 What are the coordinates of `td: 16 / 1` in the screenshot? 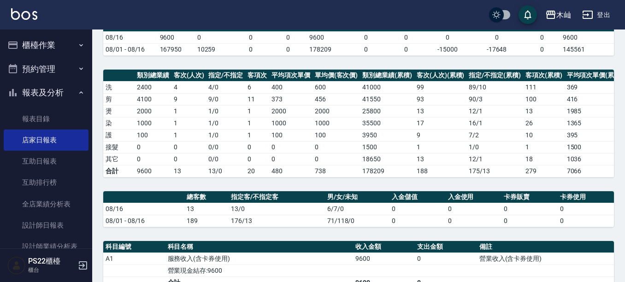 It's located at (494, 123).